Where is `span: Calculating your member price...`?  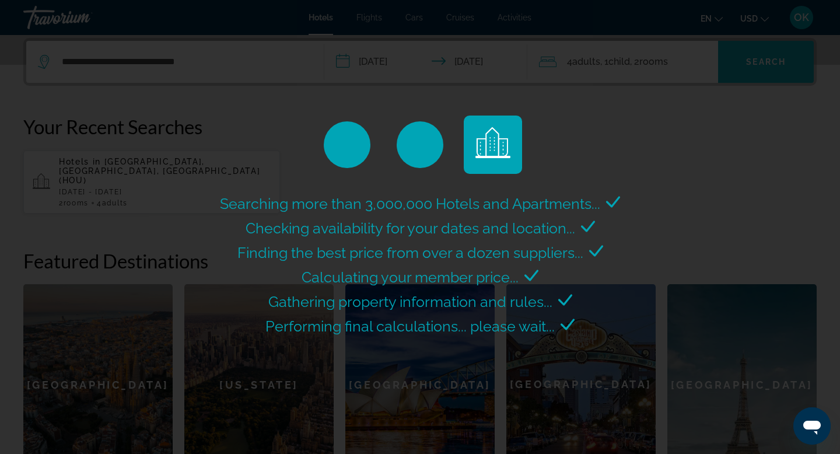
span: Calculating your member price... is located at coordinates (410, 277).